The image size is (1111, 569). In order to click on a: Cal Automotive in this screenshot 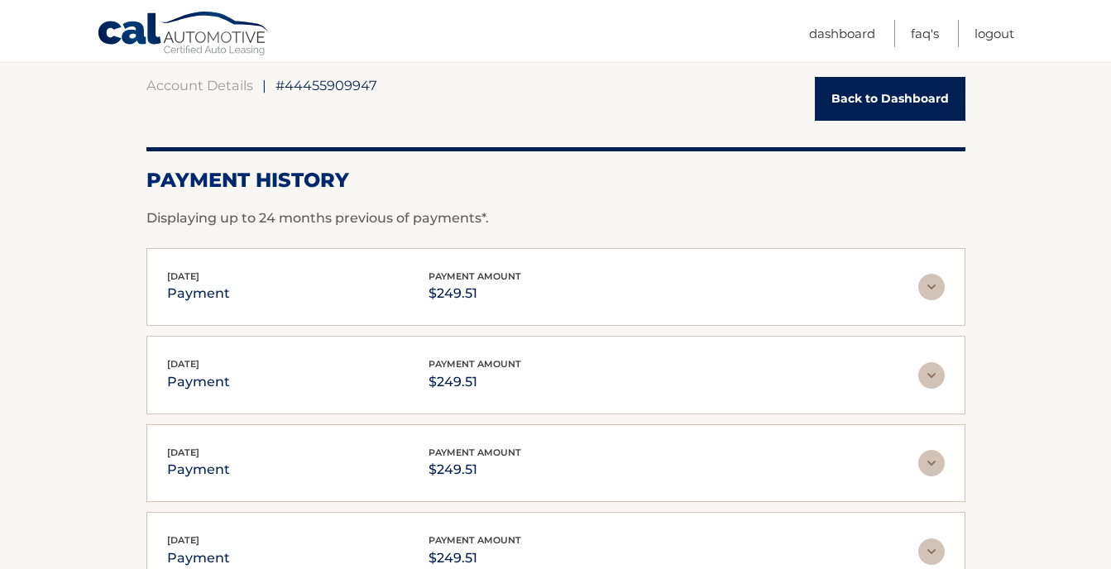, I will do `click(184, 35)`.